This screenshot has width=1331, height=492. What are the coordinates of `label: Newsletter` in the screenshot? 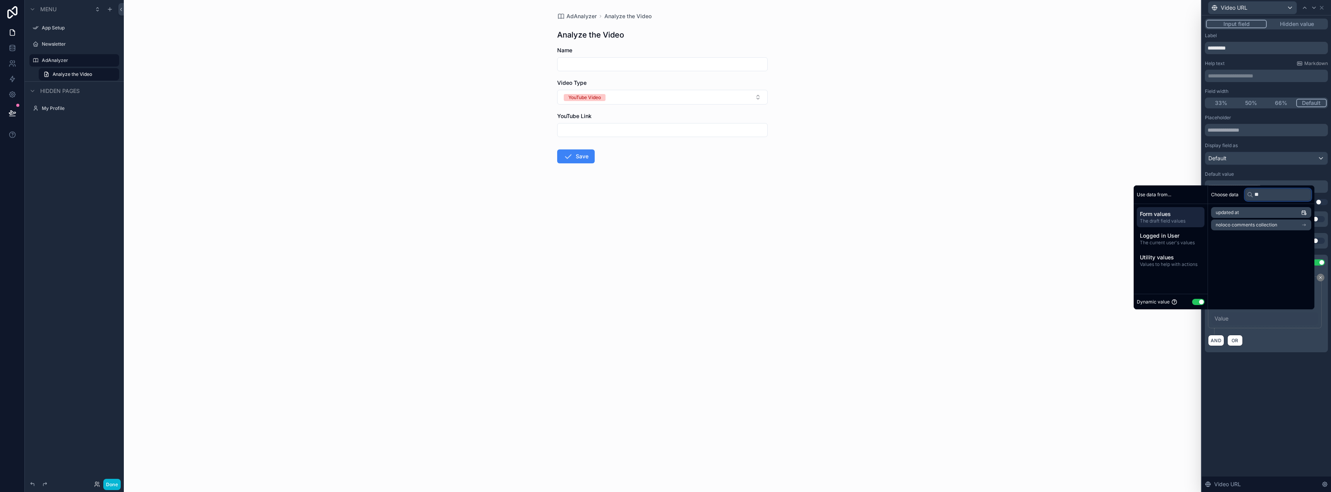 It's located at (80, 44).